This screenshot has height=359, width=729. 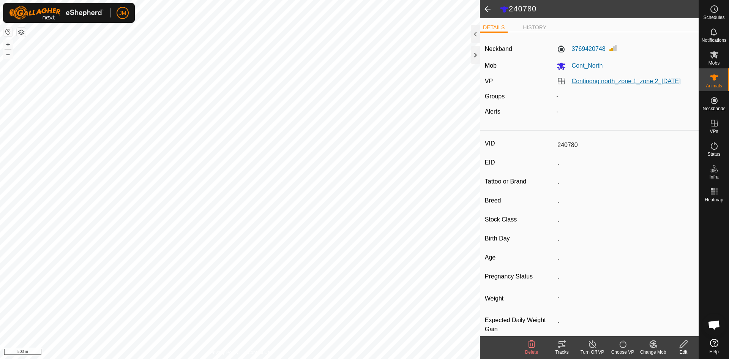 I want to click on div: Edit, so click(x=683, y=352).